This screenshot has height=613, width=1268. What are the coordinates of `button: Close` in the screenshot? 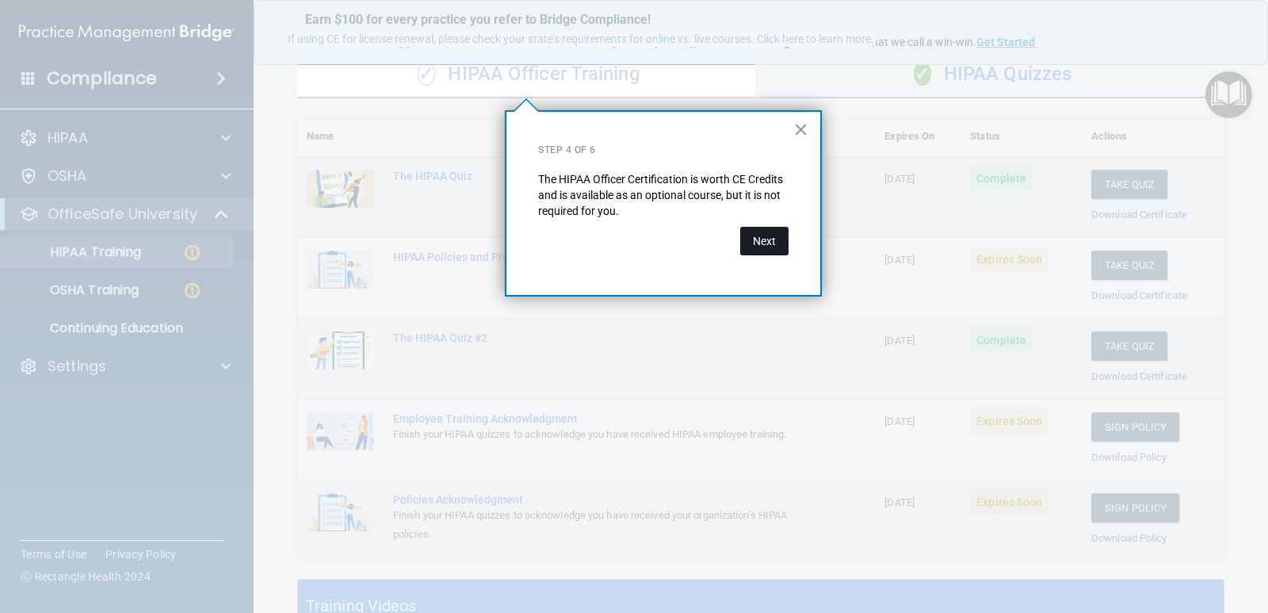 It's located at (801, 129).